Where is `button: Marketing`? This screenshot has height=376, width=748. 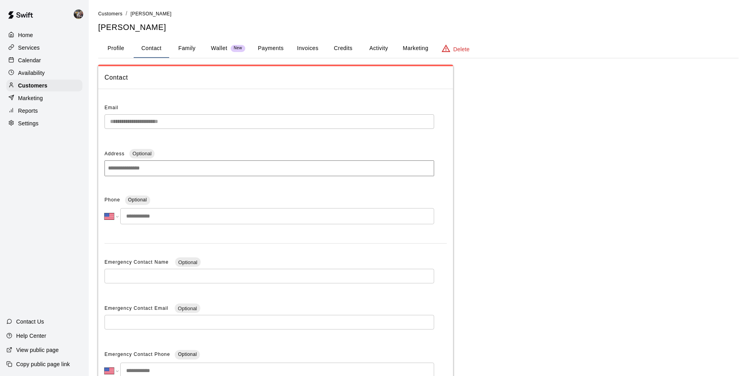
button: Marketing is located at coordinates (415, 49).